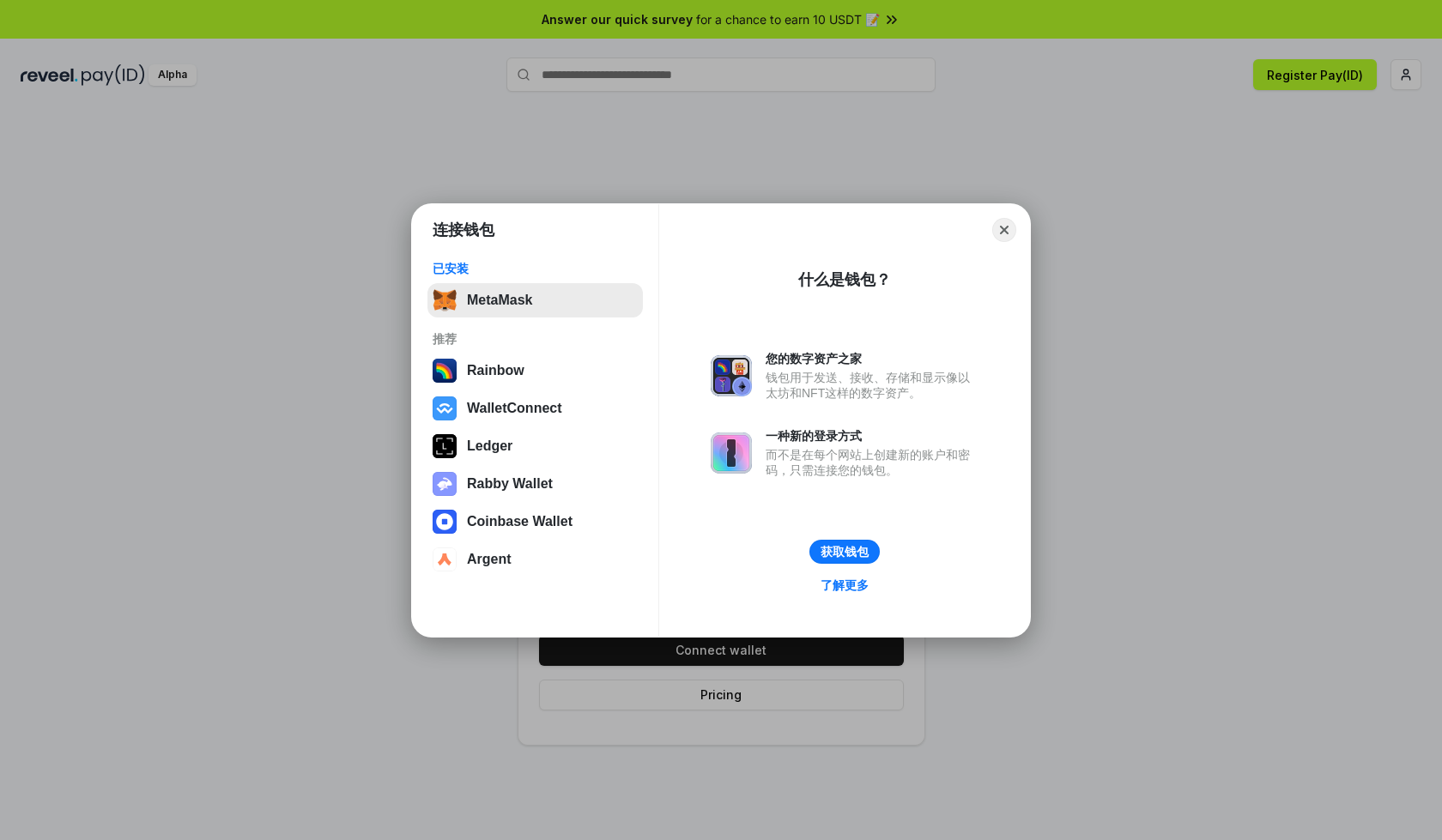 The height and width of the screenshot is (840, 1442). I want to click on div: 已安装, so click(534, 268).